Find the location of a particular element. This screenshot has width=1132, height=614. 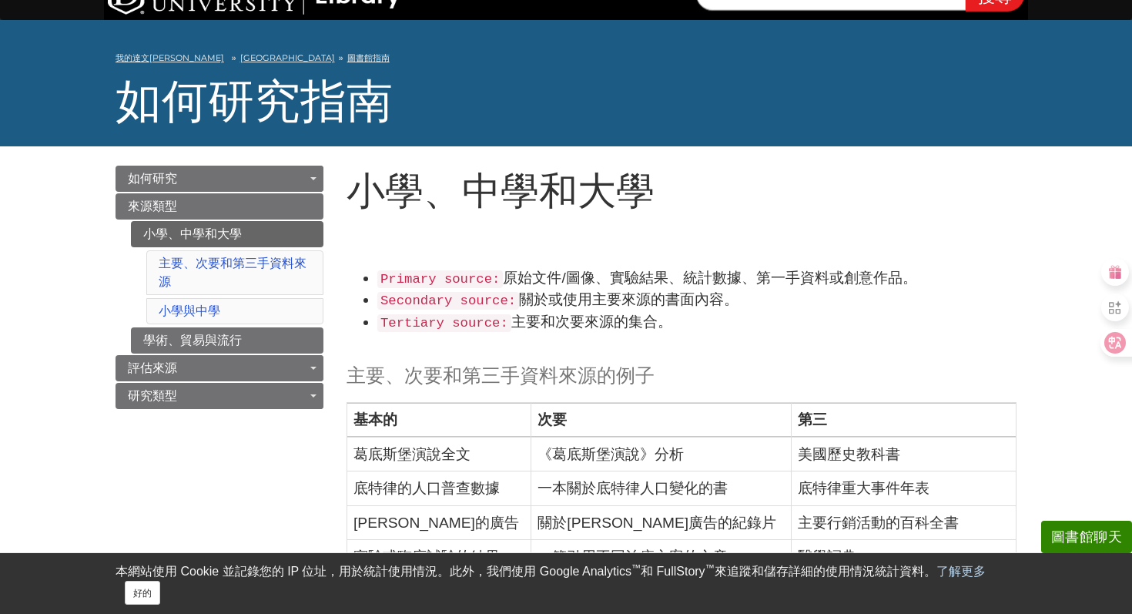

a: 學術、貿易與流行 is located at coordinates (227, 340).